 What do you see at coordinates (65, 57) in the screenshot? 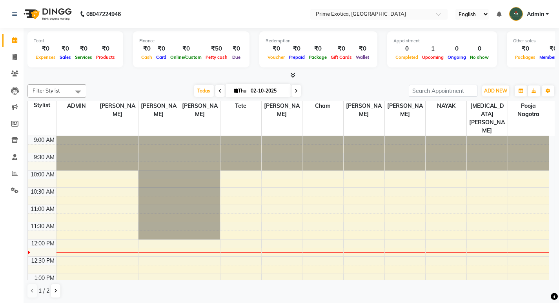
I see `span: Sales` at bounding box center [65, 57].